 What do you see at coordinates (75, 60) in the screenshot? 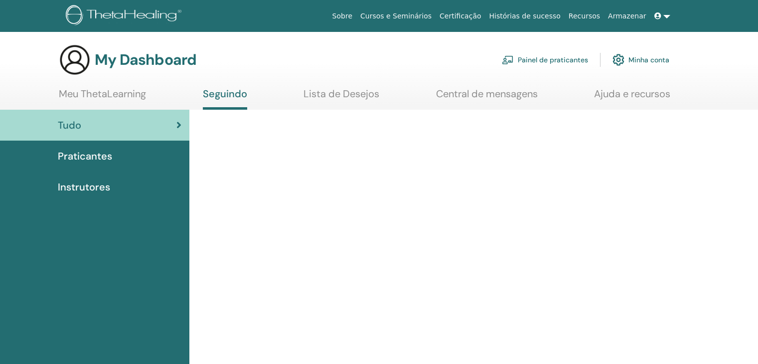
I see `img: generic-user-icon.jpg` at bounding box center [75, 60].